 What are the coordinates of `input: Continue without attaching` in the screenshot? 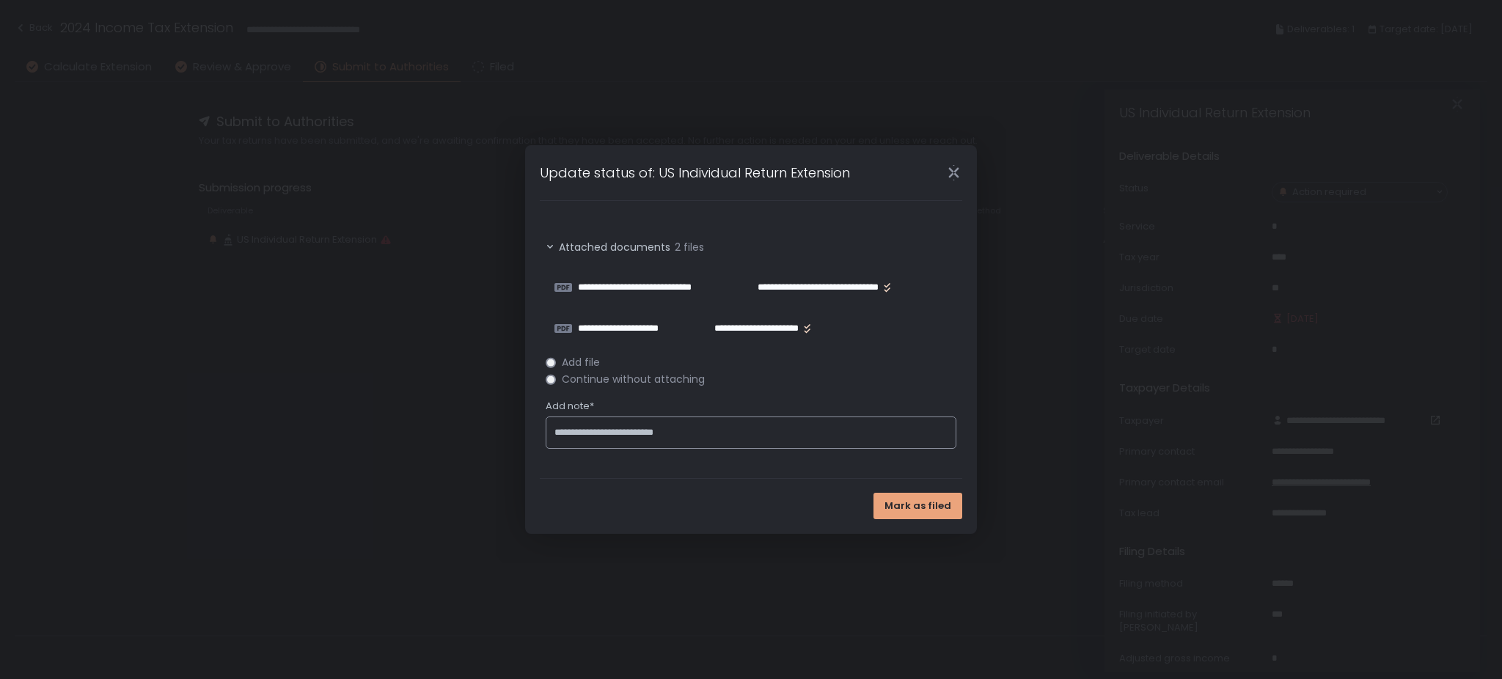 It's located at (551, 380).